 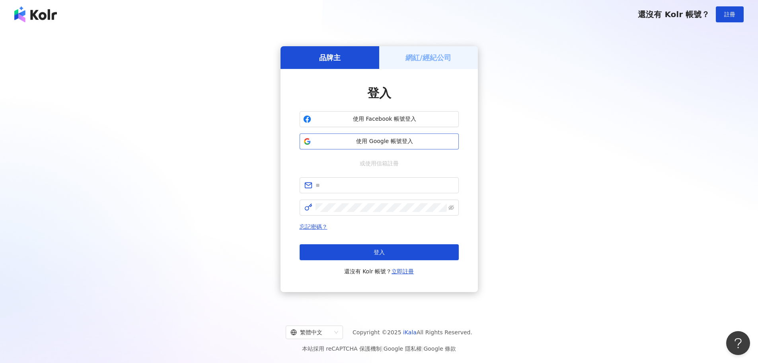 I want to click on button: 註冊, so click(x=730, y=14).